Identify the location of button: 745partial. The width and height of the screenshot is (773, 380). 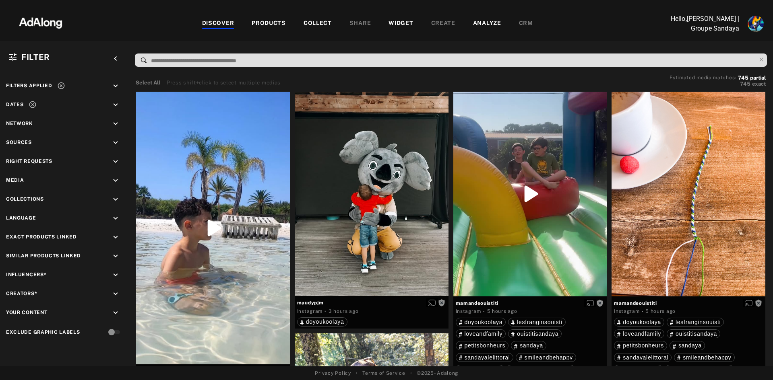
(752, 78).